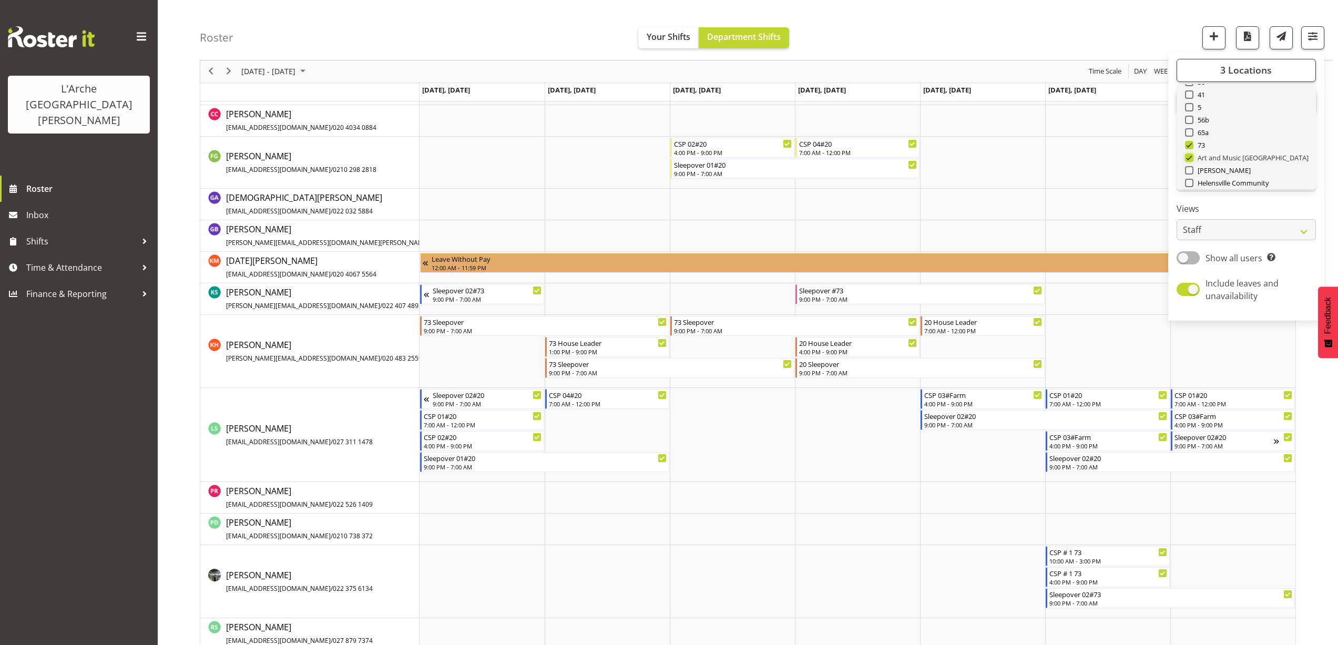 This screenshot has height=645, width=1338. Describe the element at coordinates (1214, 38) in the screenshot. I see `button: Add a new shift` at that location.